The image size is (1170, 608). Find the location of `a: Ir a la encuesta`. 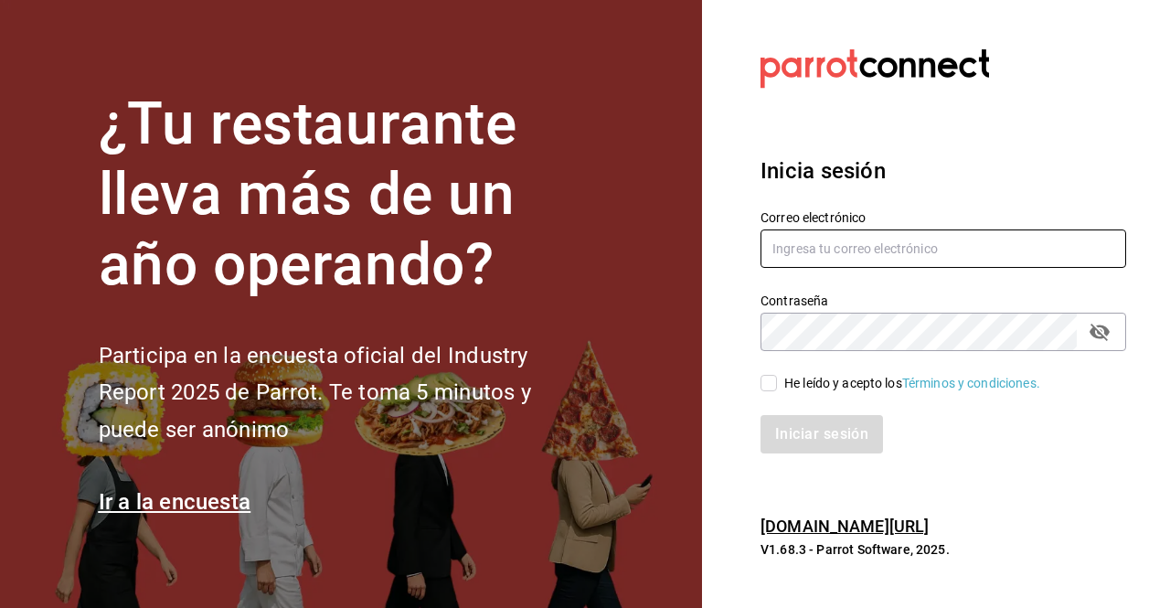

a: Ir a la encuesta is located at coordinates (175, 502).